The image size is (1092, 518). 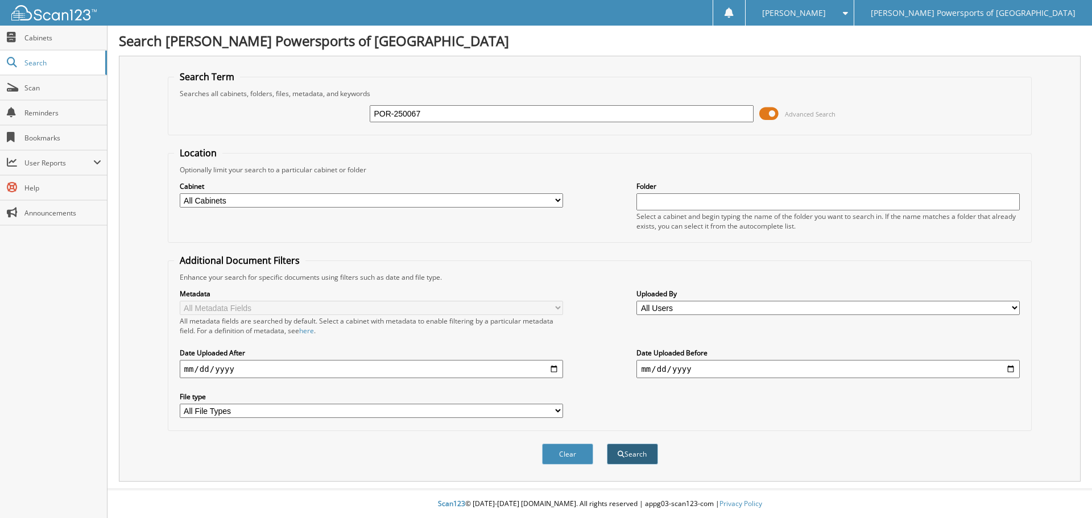 I want to click on span: Reminders, so click(x=63, y=113).